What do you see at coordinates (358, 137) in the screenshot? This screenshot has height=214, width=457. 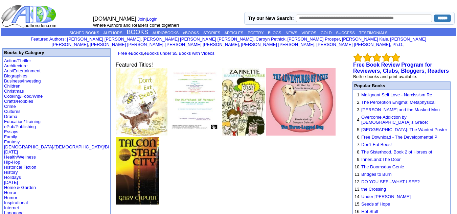 I see `font: 6.` at bounding box center [358, 137].